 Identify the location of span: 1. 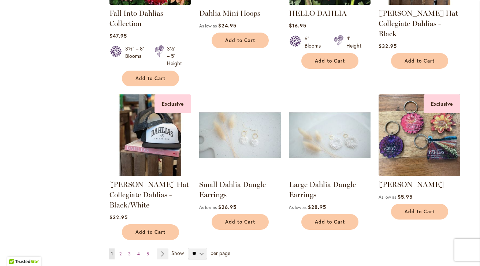
(112, 254).